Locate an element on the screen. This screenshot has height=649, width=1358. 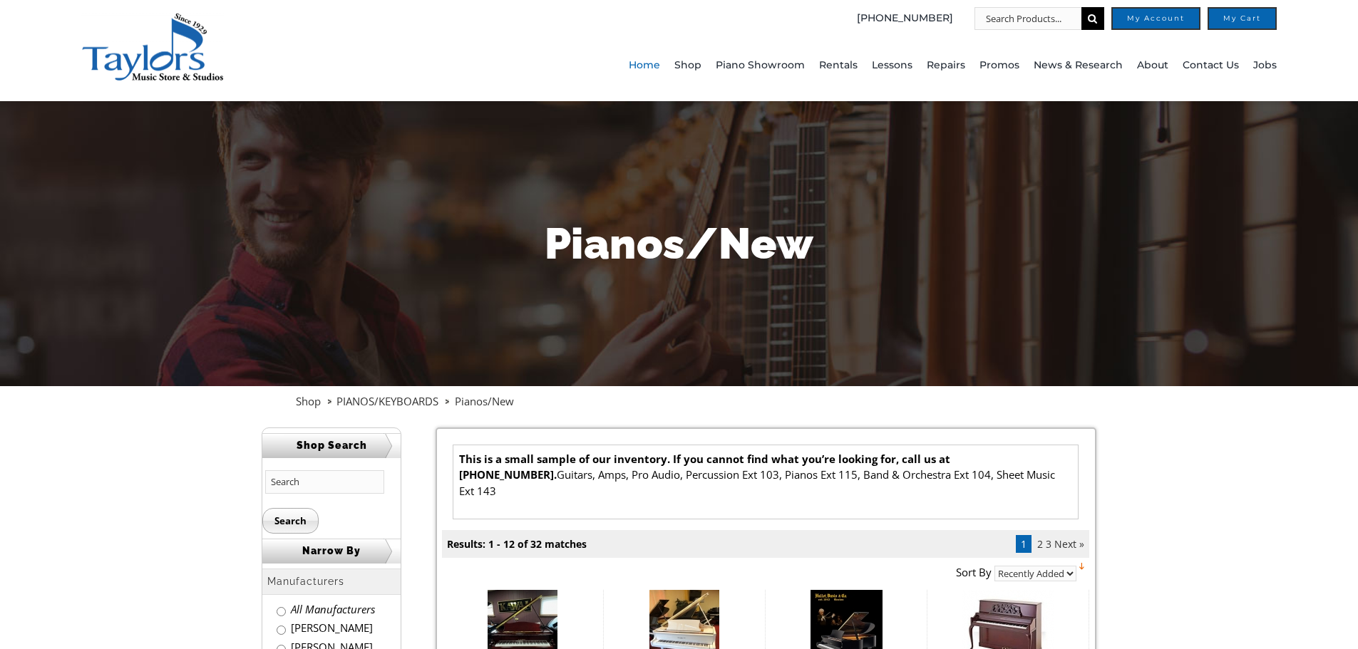
a: Repairs is located at coordinates (946, 66).